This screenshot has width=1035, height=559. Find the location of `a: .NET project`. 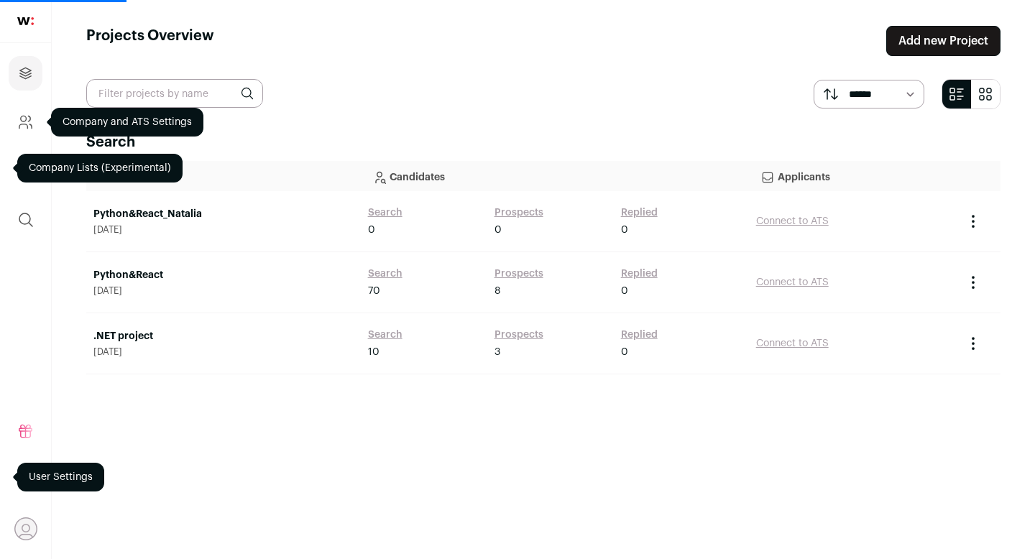

a: .NET project is located at coordinates (223, 336).